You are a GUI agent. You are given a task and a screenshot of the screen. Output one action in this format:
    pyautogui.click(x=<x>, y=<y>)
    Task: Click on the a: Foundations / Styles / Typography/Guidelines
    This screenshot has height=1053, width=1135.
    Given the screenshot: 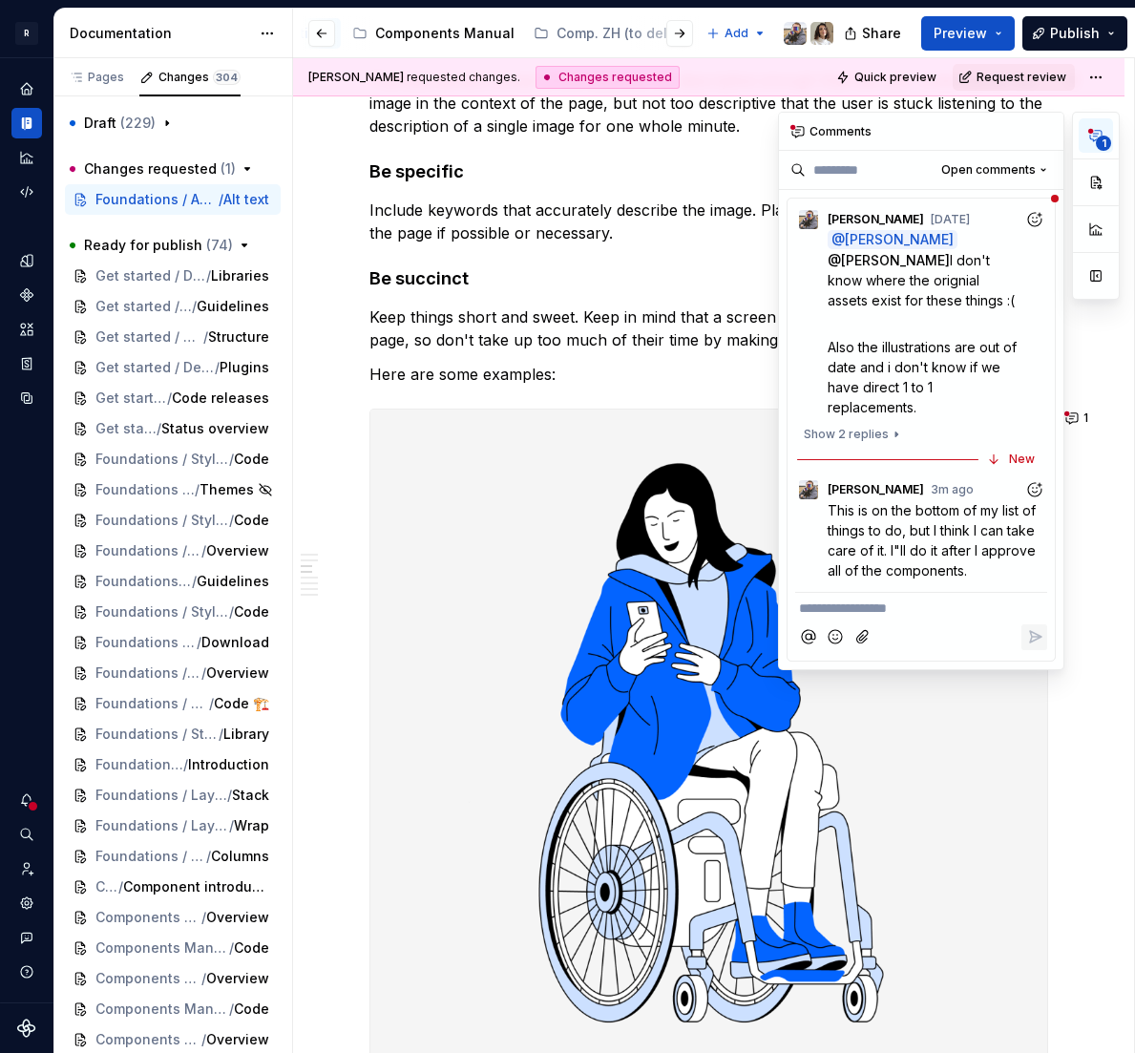 What is the action you would take?
    pyautogui.click(x=173, y=582)
    